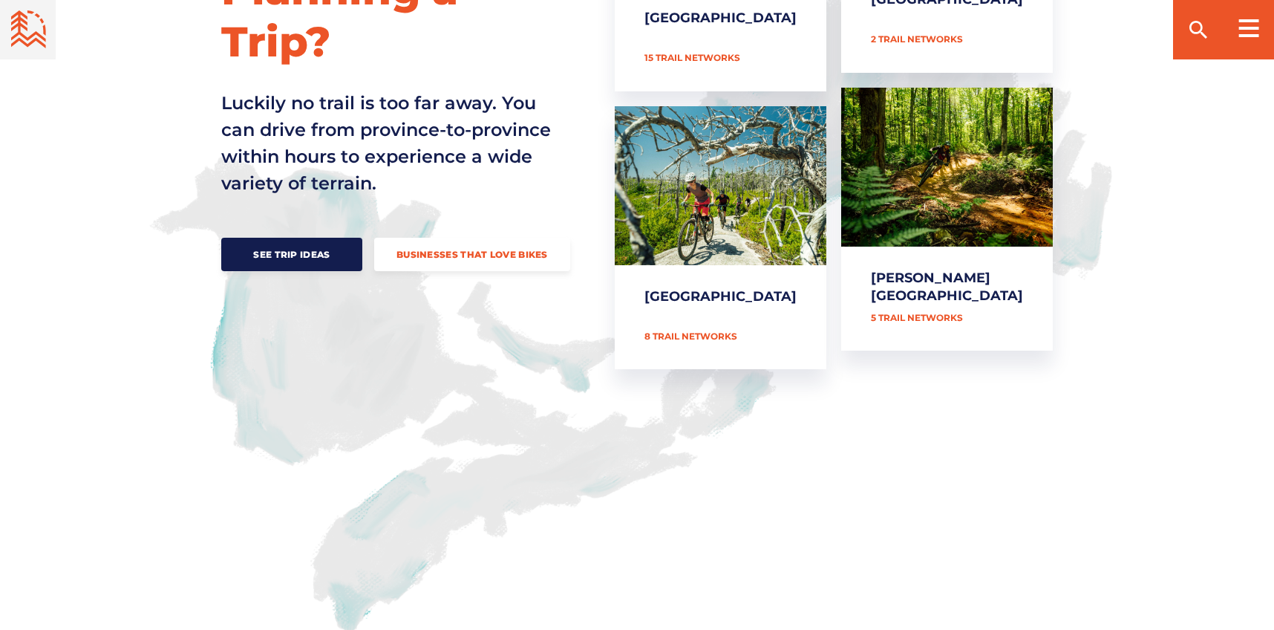  I want to click on a: Businesses that love bikes, so click(472, 254).